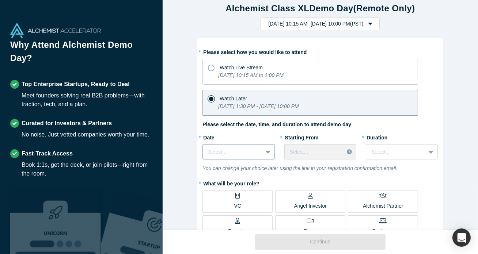 The width and height of the screenshot is (478, 254). Describe the element at coordinates (233, 99) in the screenshot. I see `span: Watch Later` at that location.